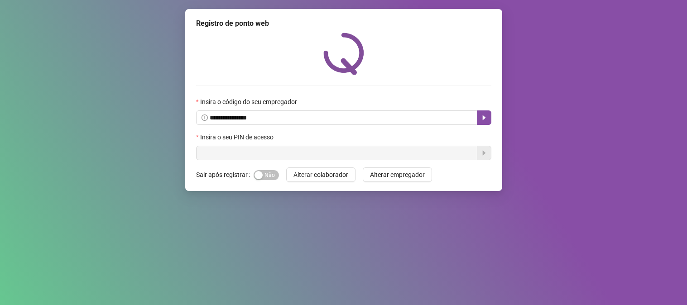 The image size is (687, 305). What do you see at coordinates (484, 118) in the screenshot?
I see `span: caret-right` at bounding box center [484, 118].